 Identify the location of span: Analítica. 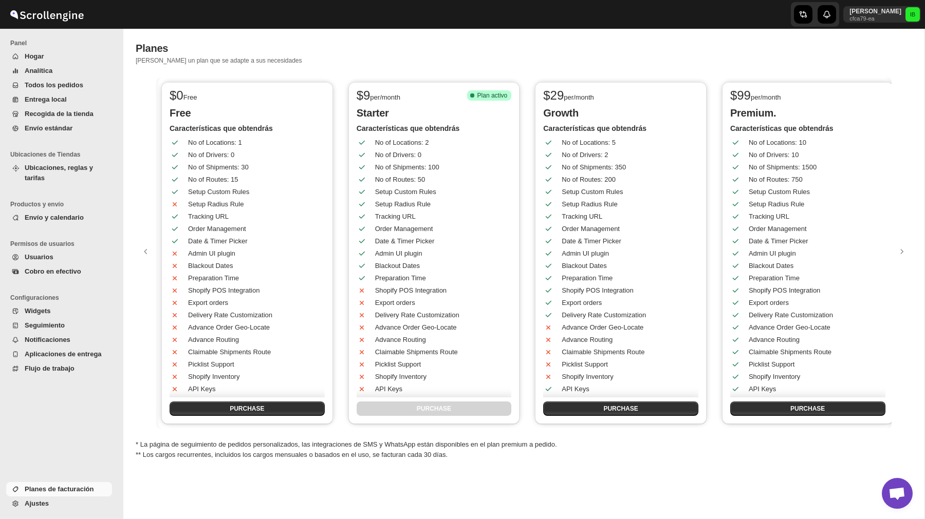
(39, 70).